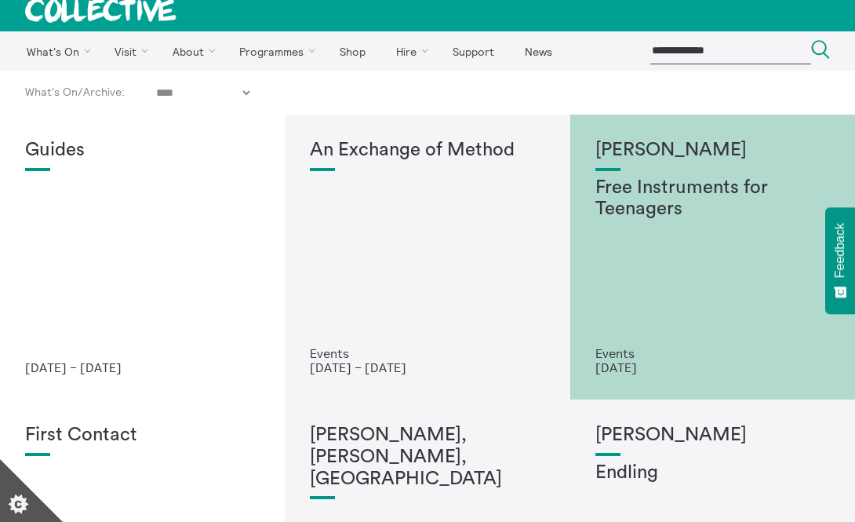 The width and height of the screenshot is (855, 522). What do you see at coordinates (427, 151) in the screenshot?
I see `h1: An Exchange of Method` at bounding box center [427, 151].